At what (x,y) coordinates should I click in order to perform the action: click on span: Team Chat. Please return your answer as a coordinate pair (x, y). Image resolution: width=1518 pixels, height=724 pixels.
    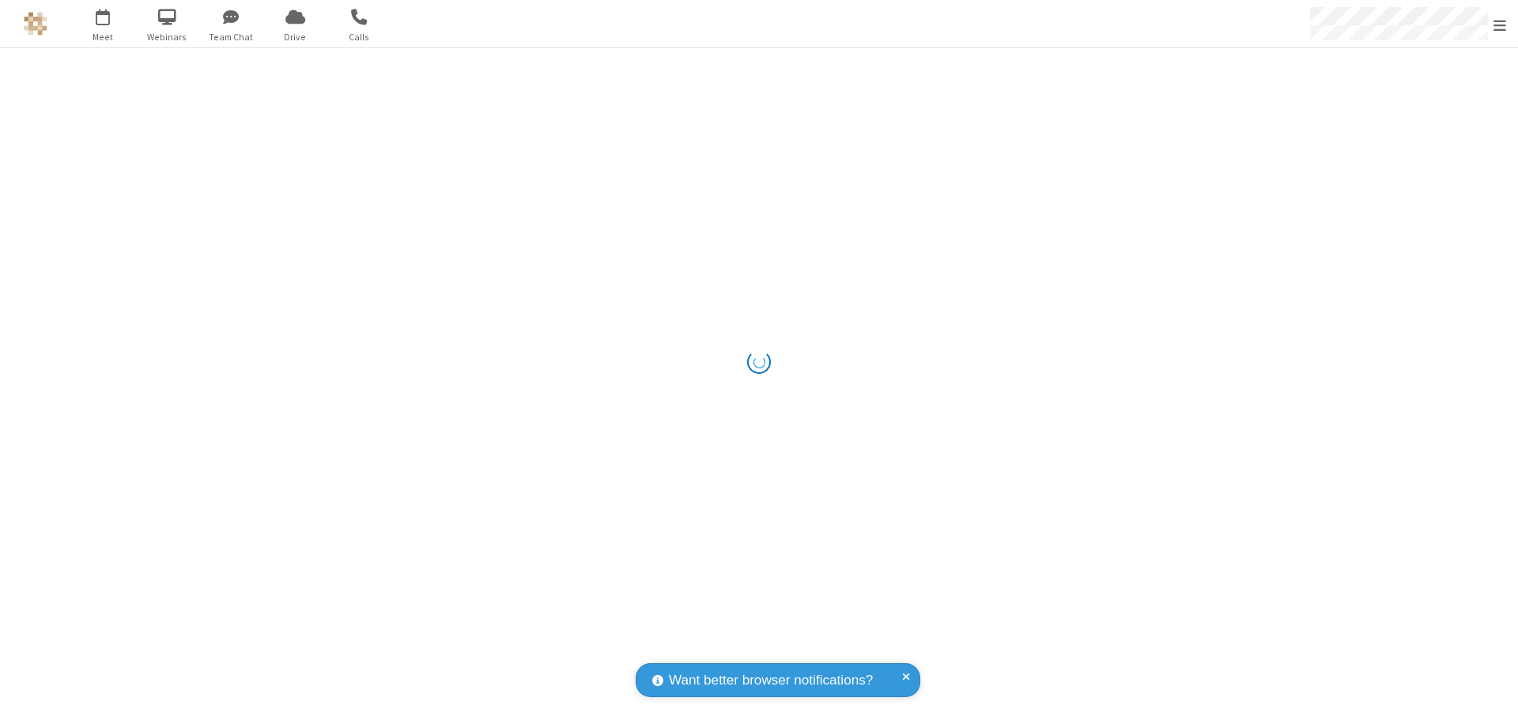
    Looking at the image, I should click on (231, 37).